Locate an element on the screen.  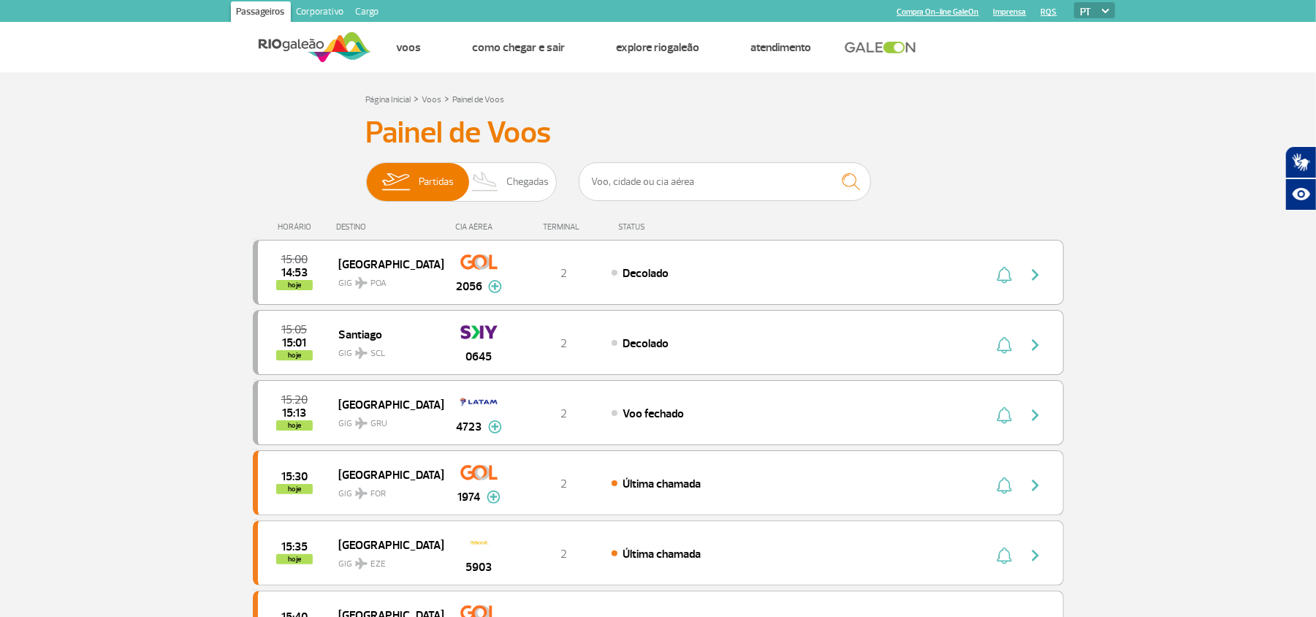
input: Voo, cidade ou cia aérea is located at coordinates (725, 181).